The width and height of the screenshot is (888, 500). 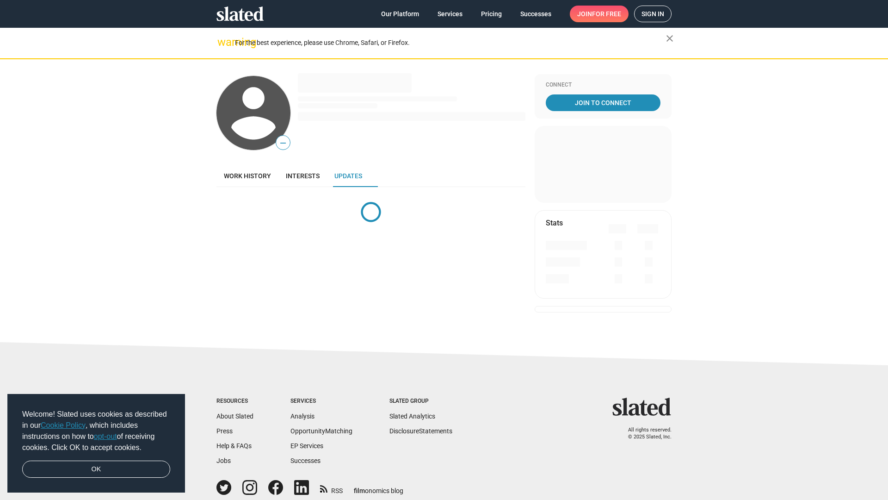 I want to click on span: Updates, so click(x=348, y=176).